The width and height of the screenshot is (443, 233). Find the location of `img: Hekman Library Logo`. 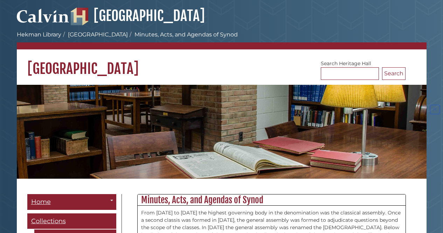

img: Hekman Library Logo is located at coordinates (79, 16).